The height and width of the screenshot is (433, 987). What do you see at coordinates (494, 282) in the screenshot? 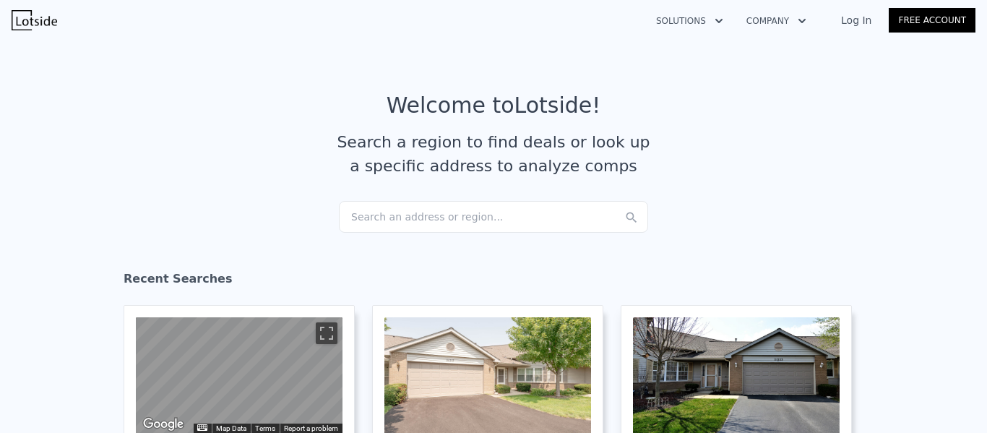
I see `div: Recent Searches` at bounding box center [494, 282].